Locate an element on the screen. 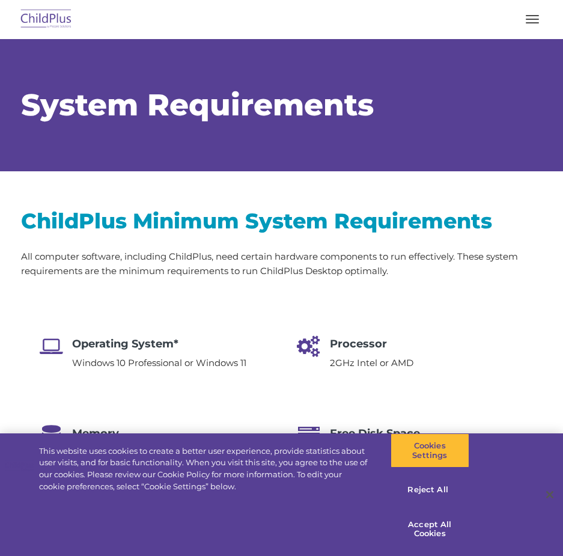 The height and width of the screenshot is (556, 563). span: 2GHz Intel or AMD is located at coordinates (371, 362).